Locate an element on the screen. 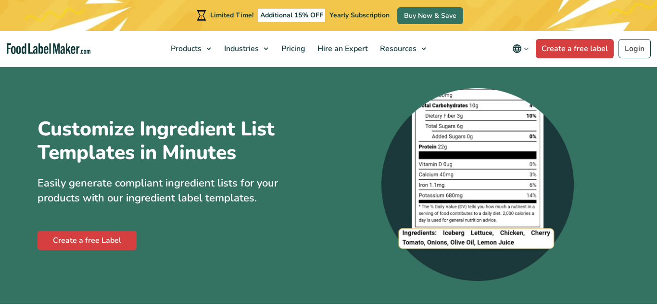  a: Hire an Expert is located at coordinates (342, 49).